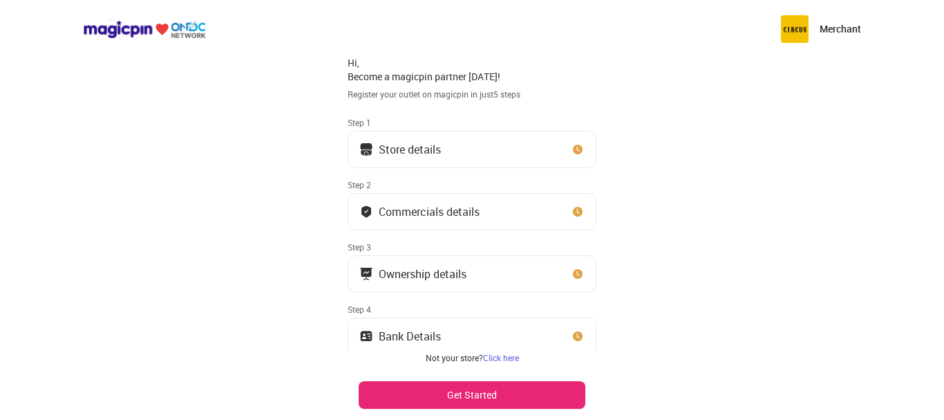 The height and width of the screenshot is (420, 944). Describe the element at coordinates (366, 336) in the screenshot. I see `img: ownership_icon.37569ceb.svg` at that location.